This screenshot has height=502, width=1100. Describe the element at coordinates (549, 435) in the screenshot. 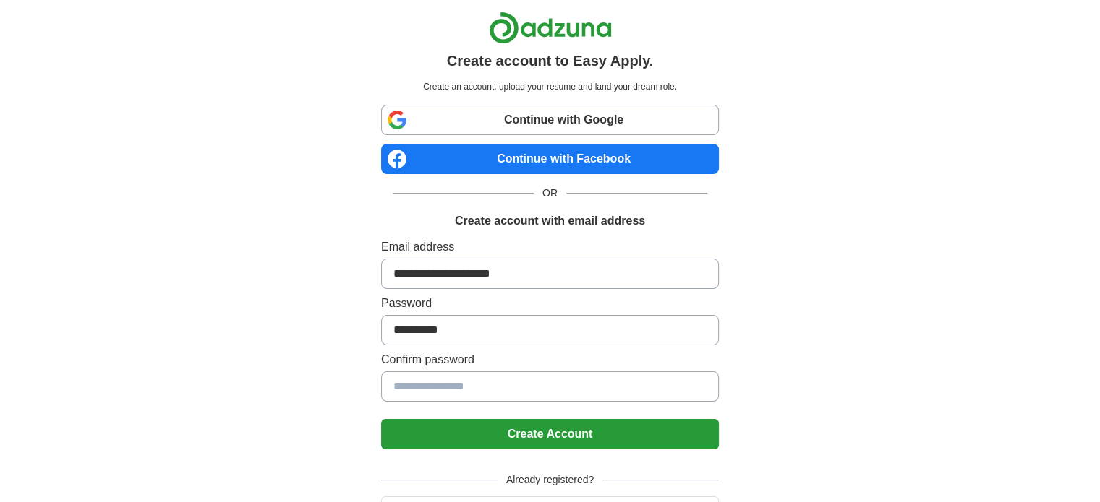

I see `button: Create Account` at that location.